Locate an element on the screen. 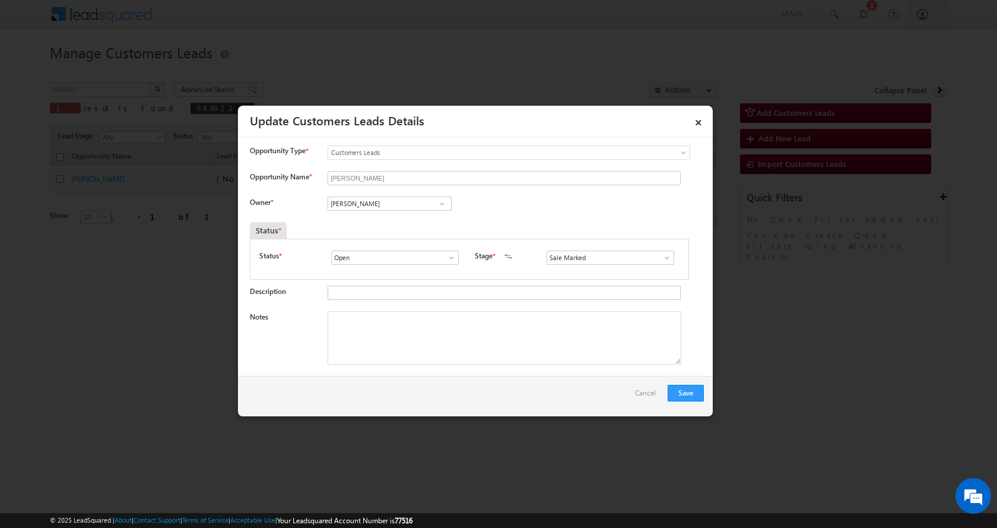  label: Opportunity Name is located at coordinates (281, 176).